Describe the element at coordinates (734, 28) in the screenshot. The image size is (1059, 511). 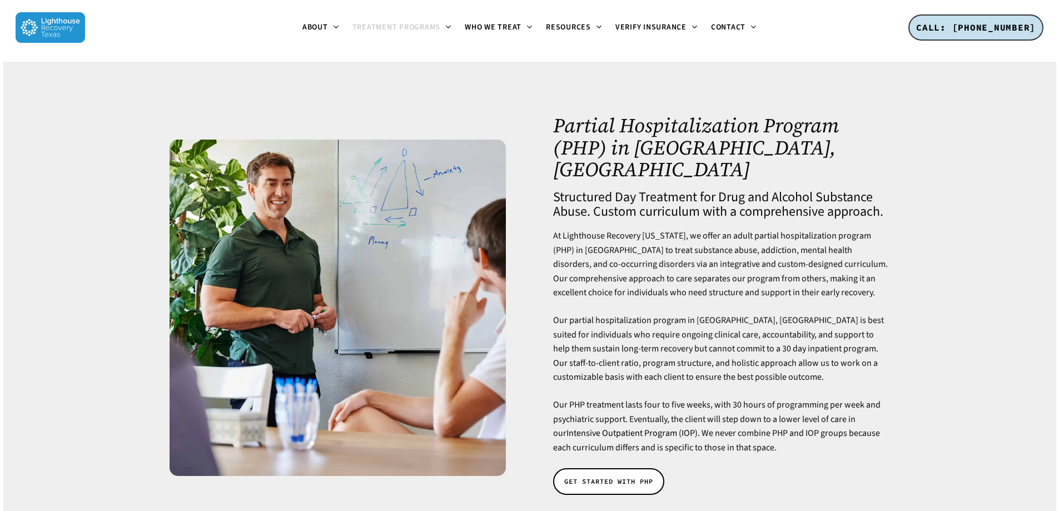
I see `a: Contact` at that location.